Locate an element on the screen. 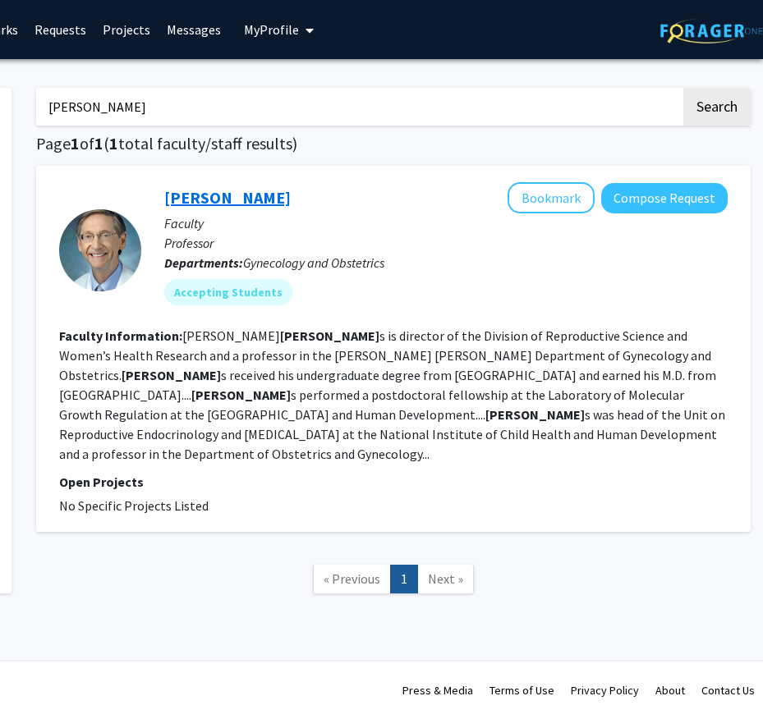 The width and height of the screenshot is (763, 719). img: ForagerOne Logo is located at coordinates (711, 30).